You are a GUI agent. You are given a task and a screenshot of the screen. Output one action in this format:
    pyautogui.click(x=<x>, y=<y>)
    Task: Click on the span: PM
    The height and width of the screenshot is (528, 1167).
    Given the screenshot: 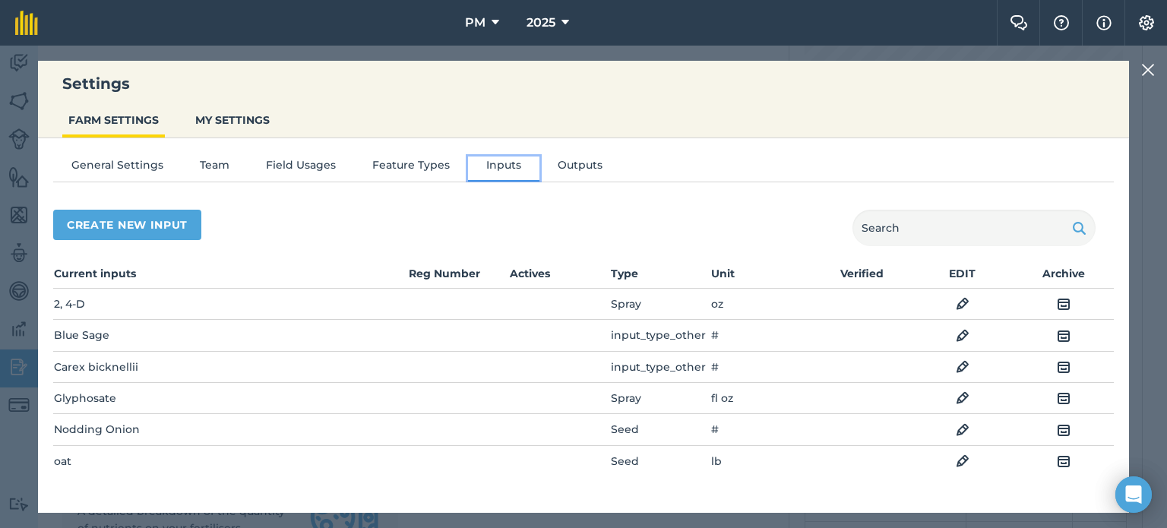 What is the action you would take?
    pyautogui.click(x=475, y=23)
    